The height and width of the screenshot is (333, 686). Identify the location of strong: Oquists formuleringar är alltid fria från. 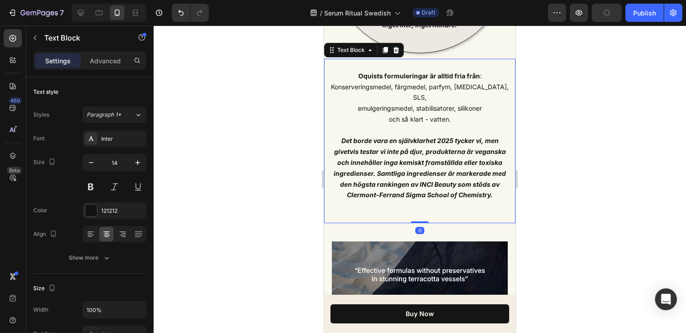
(95, 50).